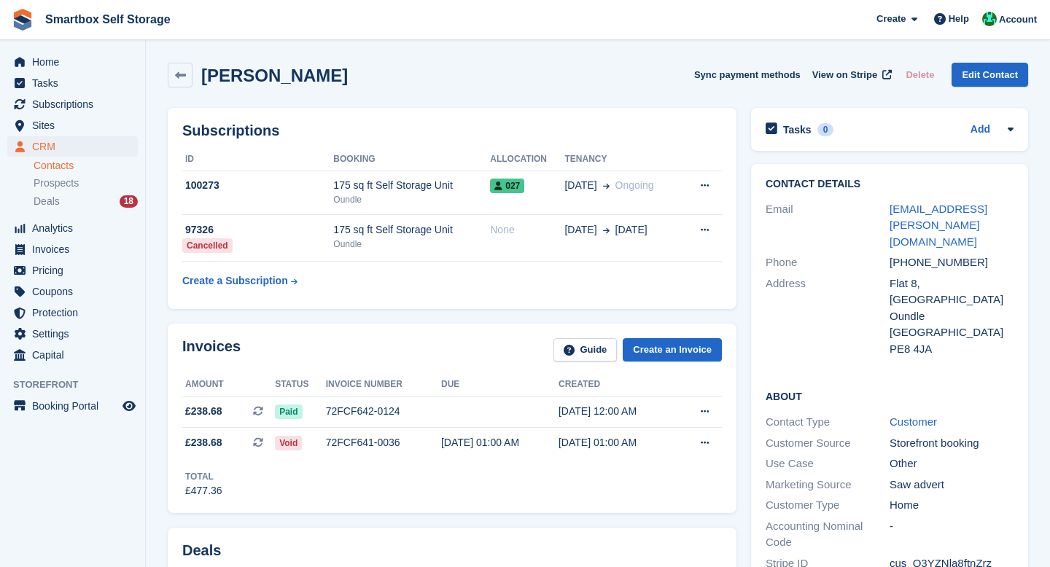 Image resolution: width=1050 pixels, height=567 pixels. I want to click on span: Account, so click(1018, 20).